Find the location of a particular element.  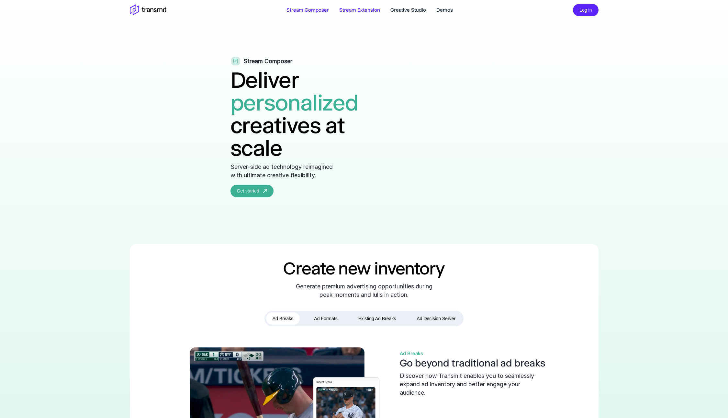

p: Stream Composer is located at coordinates (268, 61).